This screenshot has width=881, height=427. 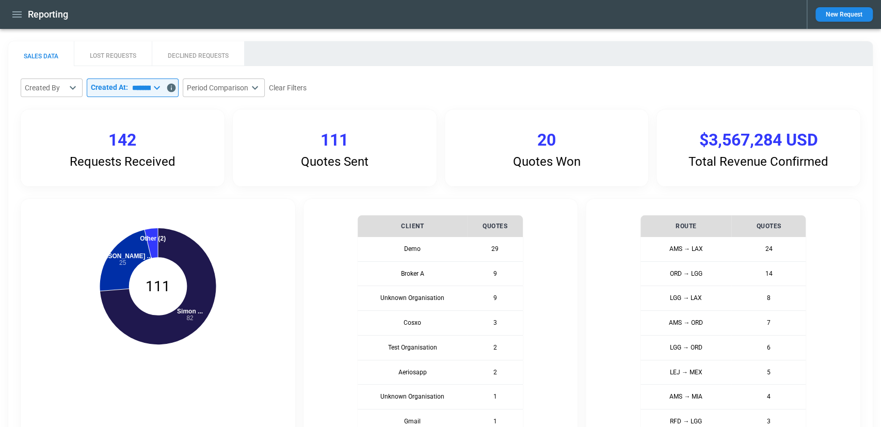 What do you see at coordinates (412, 347) in the screenshot?
I see `th: Test Organisation` at bounding box center [412, 347].